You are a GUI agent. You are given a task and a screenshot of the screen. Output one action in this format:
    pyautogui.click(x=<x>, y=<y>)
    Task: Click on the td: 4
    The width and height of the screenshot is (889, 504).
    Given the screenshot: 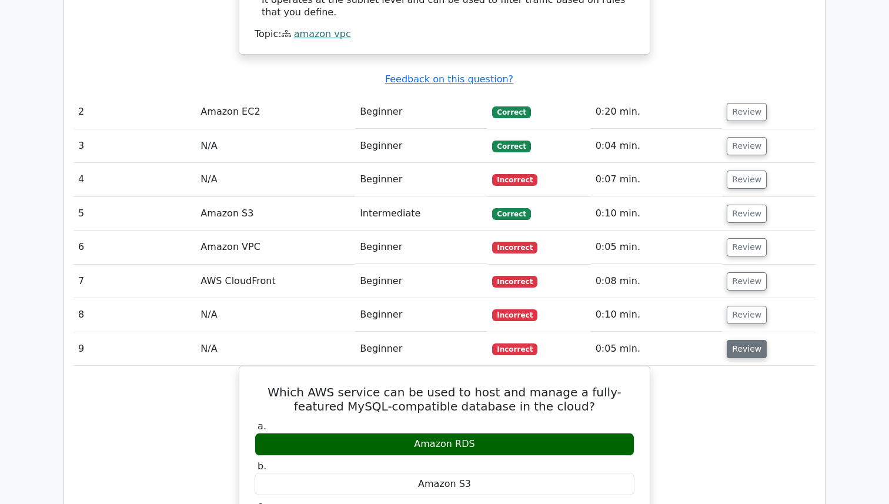 What is the action you would take?
    pyautogui.click(x=135, y=179)
    